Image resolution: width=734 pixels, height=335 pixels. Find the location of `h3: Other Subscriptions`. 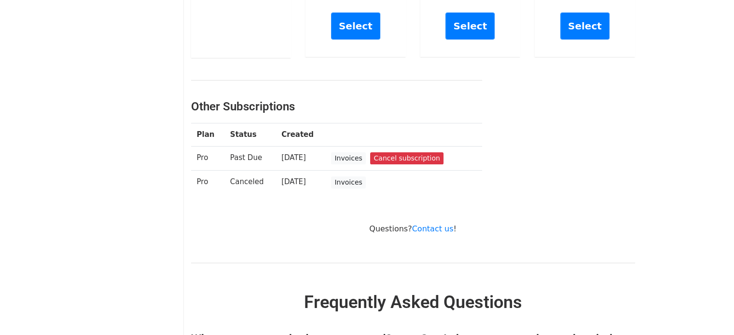

h3: Other Subscriptions is located at coordinates (336, 107).